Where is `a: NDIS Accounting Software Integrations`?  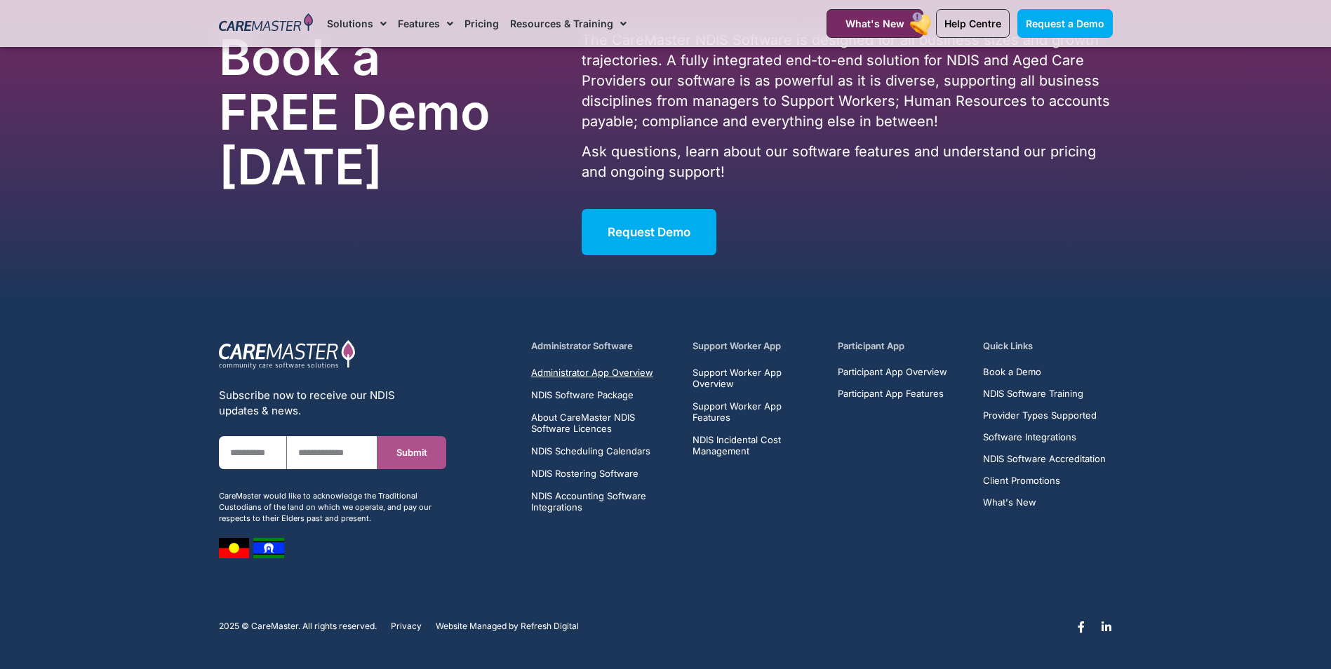
a: NDIS Accounting Software Integrations is located at coordinates (603, 502).